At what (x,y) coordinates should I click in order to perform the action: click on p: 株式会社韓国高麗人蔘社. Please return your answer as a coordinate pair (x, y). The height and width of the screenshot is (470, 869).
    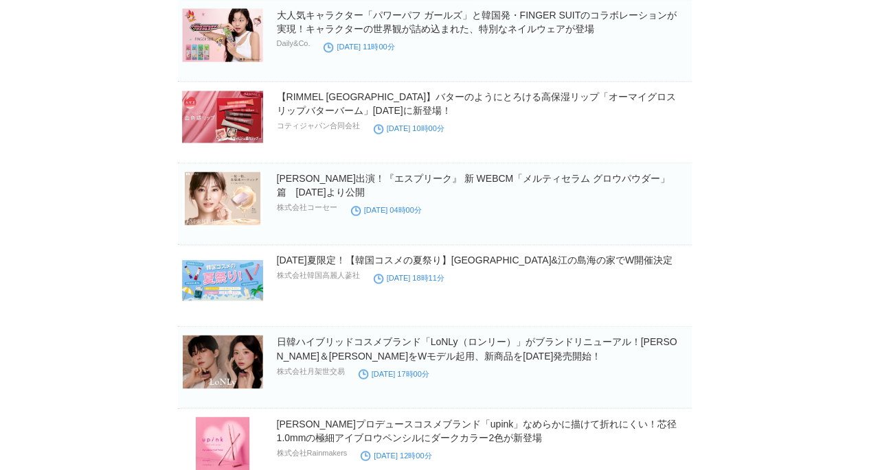
    Looking at the image, I should click on (318, 275).